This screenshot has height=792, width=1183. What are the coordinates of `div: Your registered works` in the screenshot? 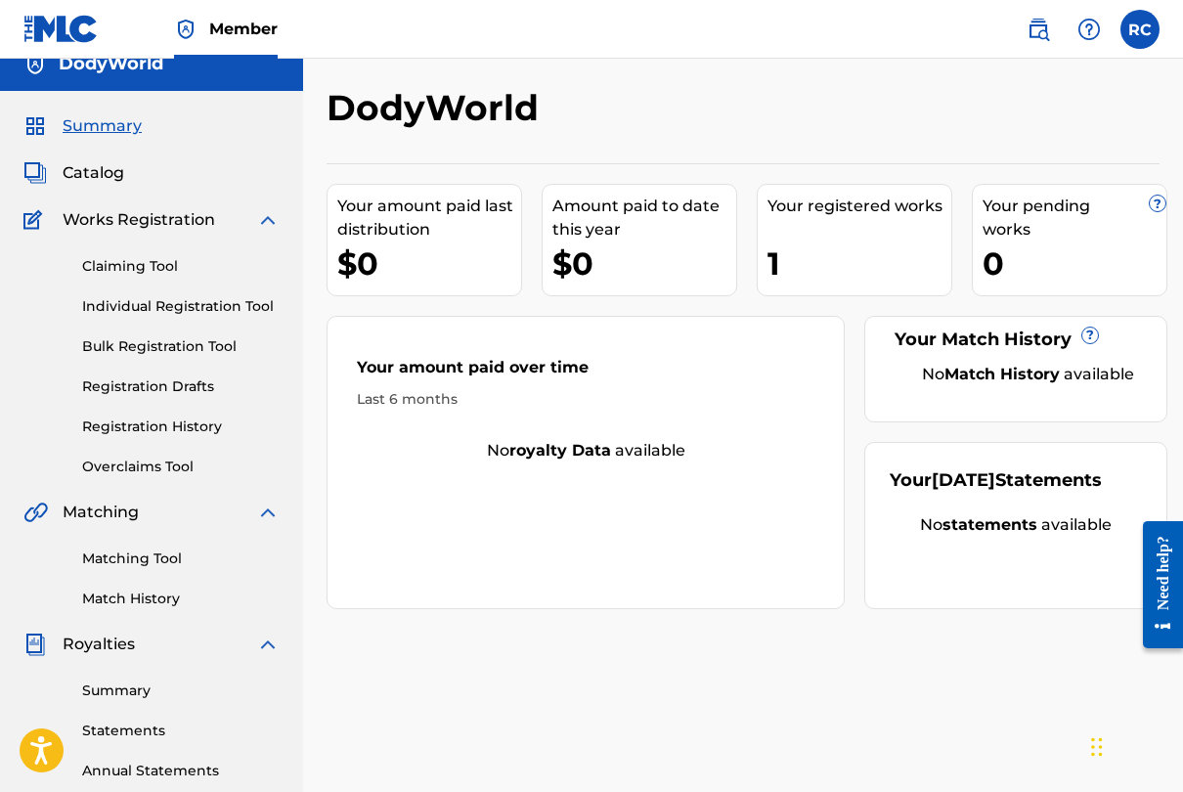 It's located at (860, 206).